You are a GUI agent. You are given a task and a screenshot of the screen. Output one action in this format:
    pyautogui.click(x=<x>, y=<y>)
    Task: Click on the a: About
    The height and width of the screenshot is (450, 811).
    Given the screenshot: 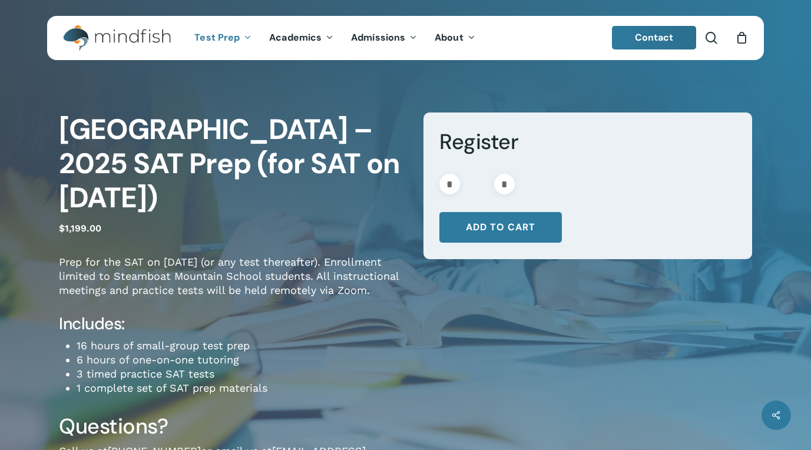 What is the action you would take?
    pyautogui.click(x=455, y=38)
    